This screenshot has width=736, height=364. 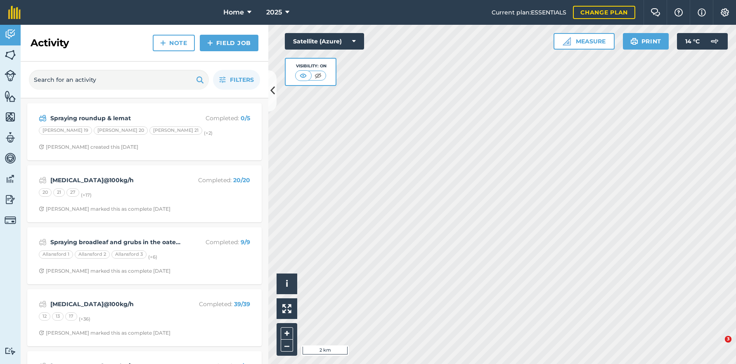 What do you see at coordinates (58, 316) in the screenshot?
I see `div: 13` at bounding box center [58, 316].